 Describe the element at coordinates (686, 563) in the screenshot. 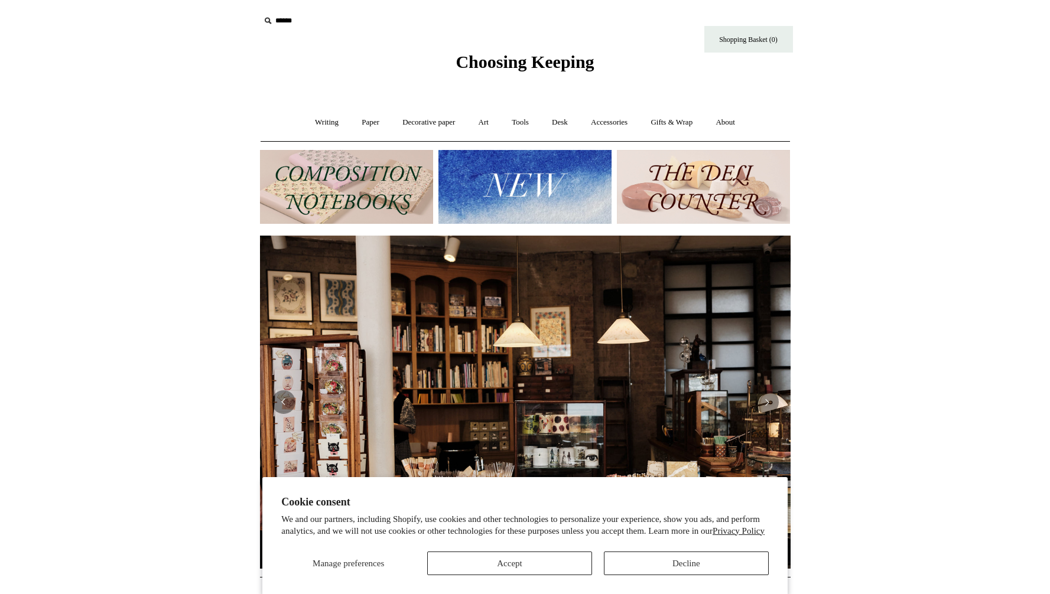

I see `button: Decline` at that location.